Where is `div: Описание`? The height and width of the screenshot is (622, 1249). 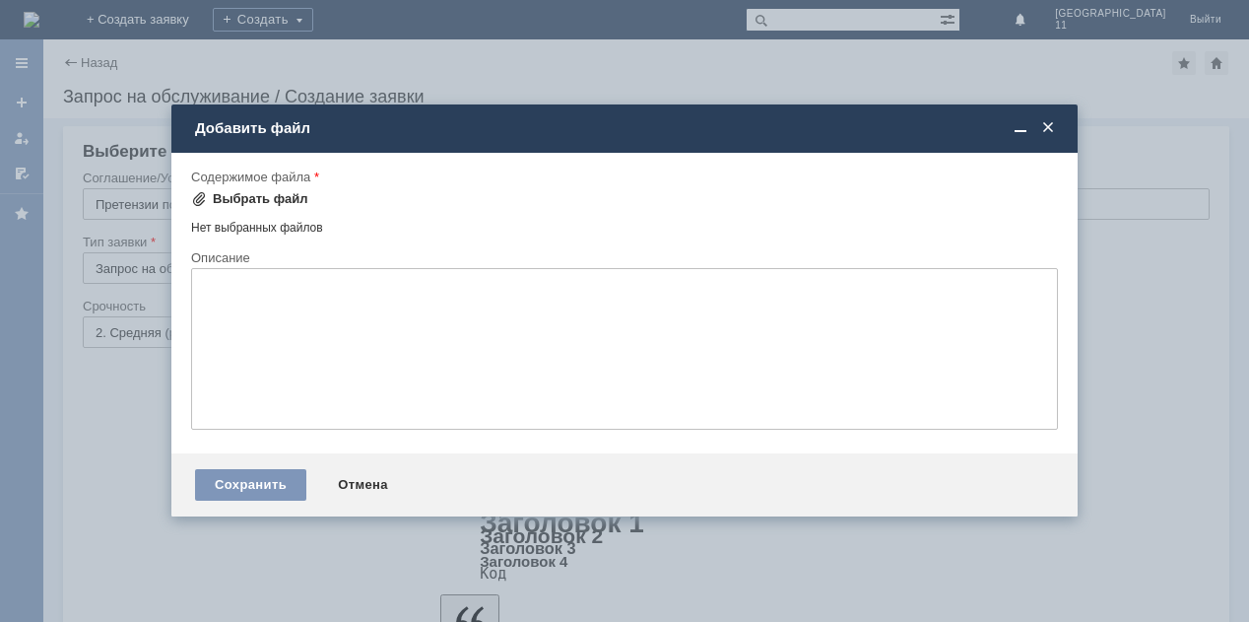
div: Описание is located at coordinates (623, 257).